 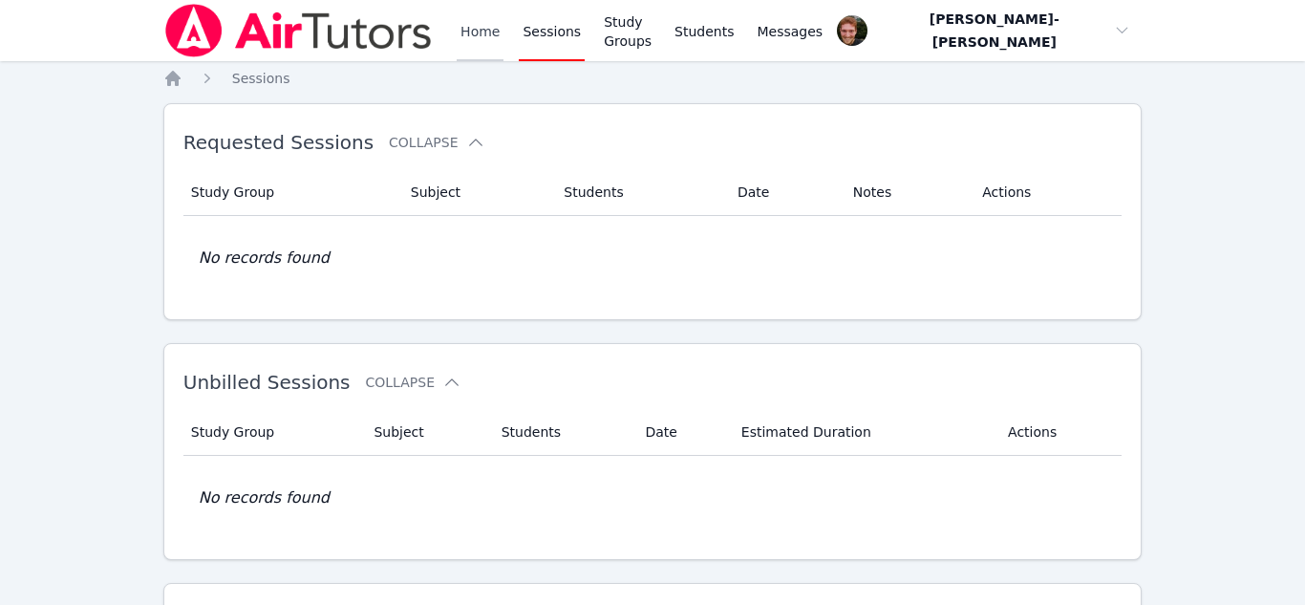 What do you see at coordinates (298, 31) in the screenshot?
I see `img: Air Tutors` at bounding box center [298, 31].